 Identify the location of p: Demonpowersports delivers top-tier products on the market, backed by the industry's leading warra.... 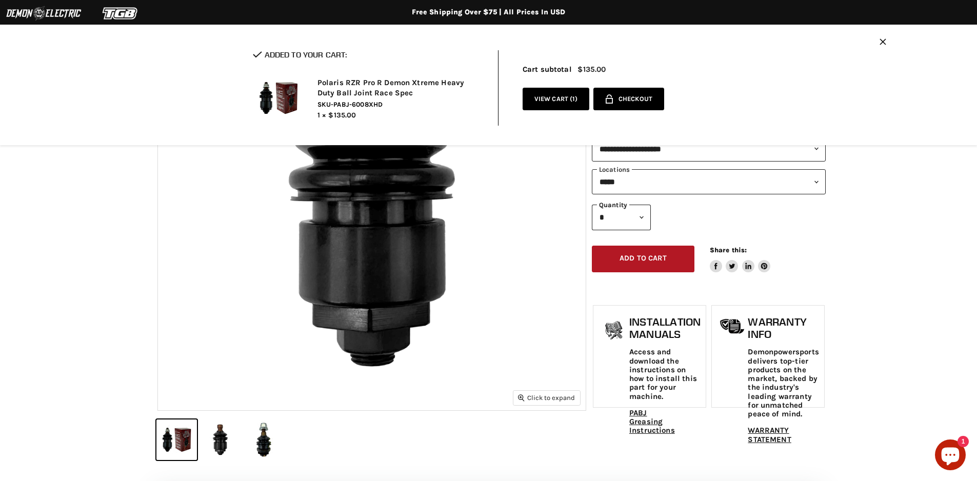
(783, 383).